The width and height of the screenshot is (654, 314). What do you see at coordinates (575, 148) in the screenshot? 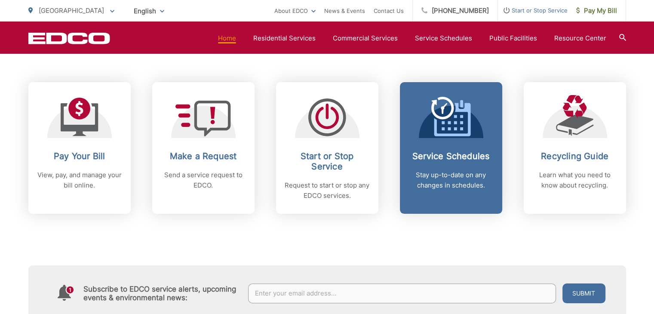
I see `a: Recycling Guide Learn what you need to know about recycling.` at bounding box center [575, 148].